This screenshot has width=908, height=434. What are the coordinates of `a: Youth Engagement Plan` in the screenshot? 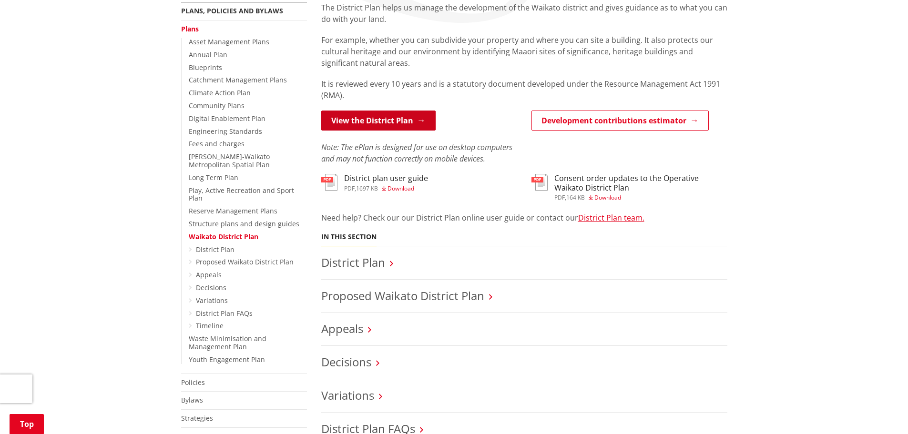 It's located at (227, 360).